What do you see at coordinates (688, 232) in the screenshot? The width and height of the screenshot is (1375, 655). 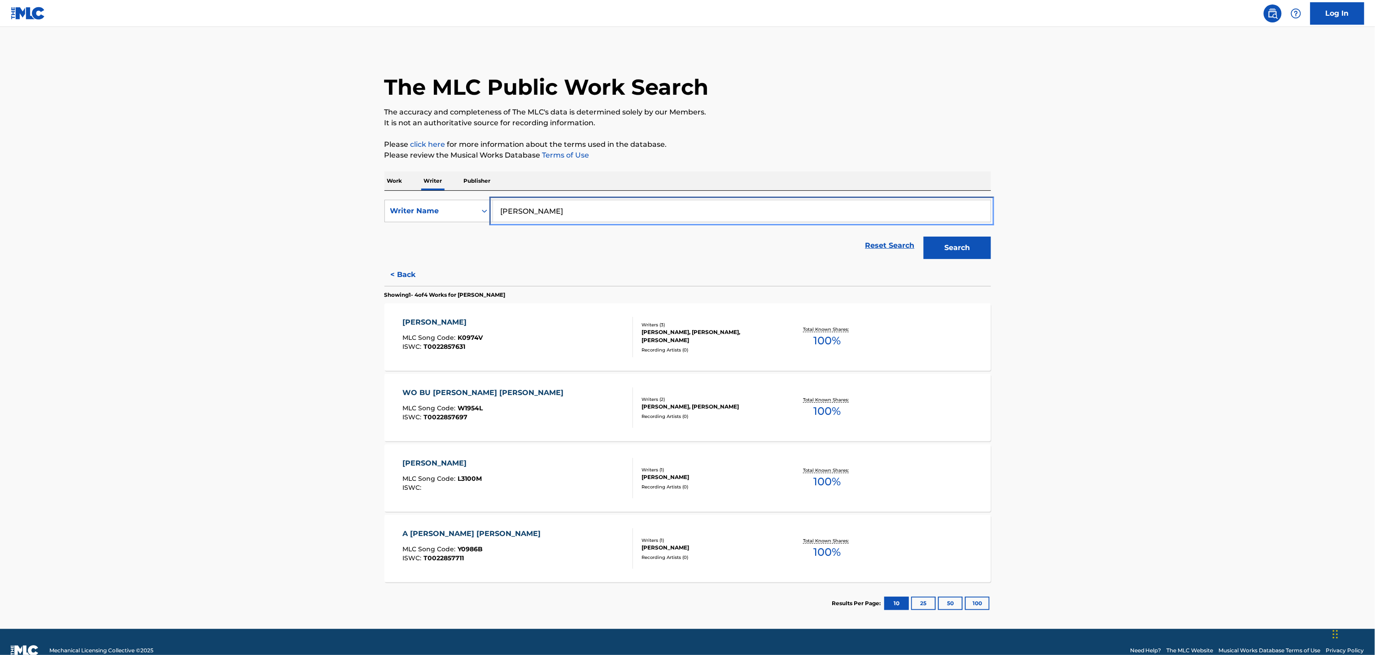 I see `form: Search Form` at bounding box center [688, 232].